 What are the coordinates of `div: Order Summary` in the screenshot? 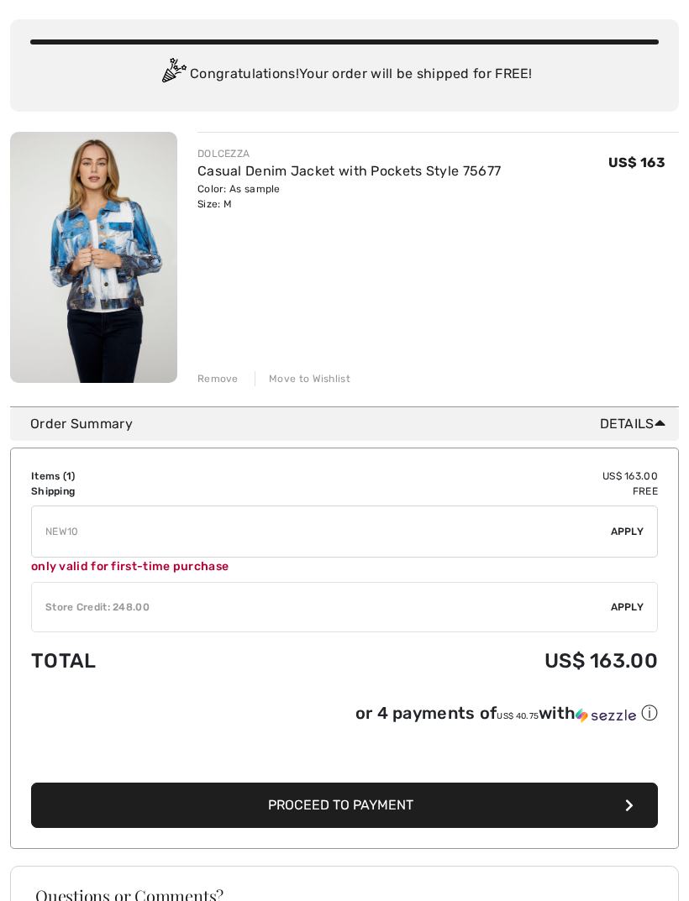 It's located at (351, 424).